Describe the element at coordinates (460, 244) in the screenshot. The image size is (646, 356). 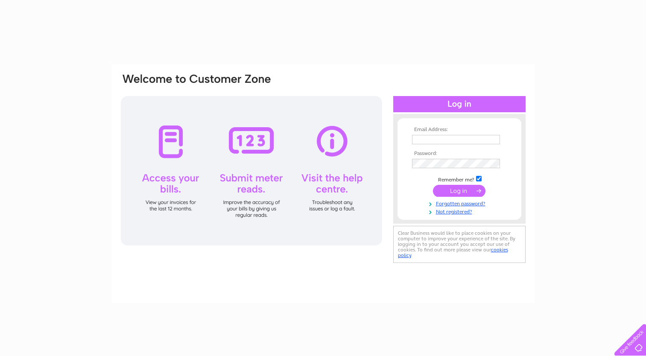
I see `div: Clear Business would like to place cookies on your computer to improve your experience of the sit...` at that location.